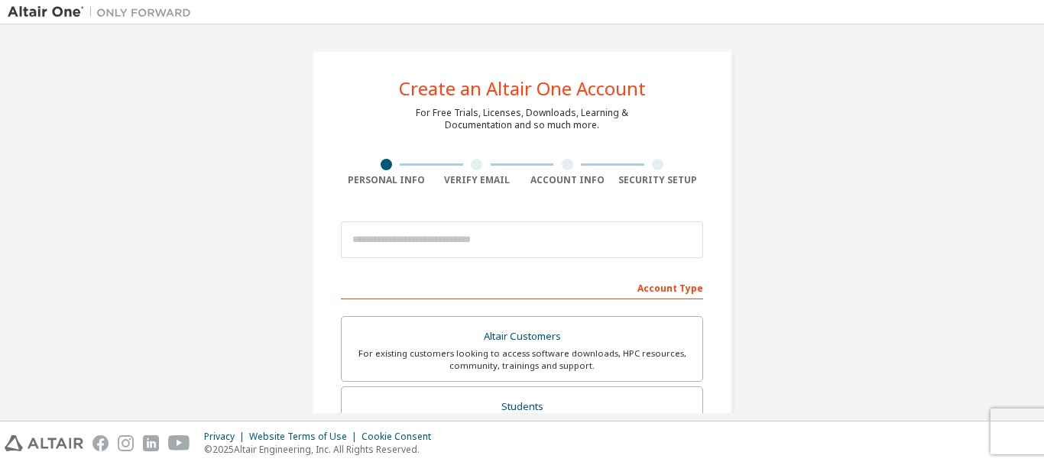  What do you see at coordinates (125, 443) in the screenshot?
I see `img: instagram.svg` at bounding box center [125, 443].